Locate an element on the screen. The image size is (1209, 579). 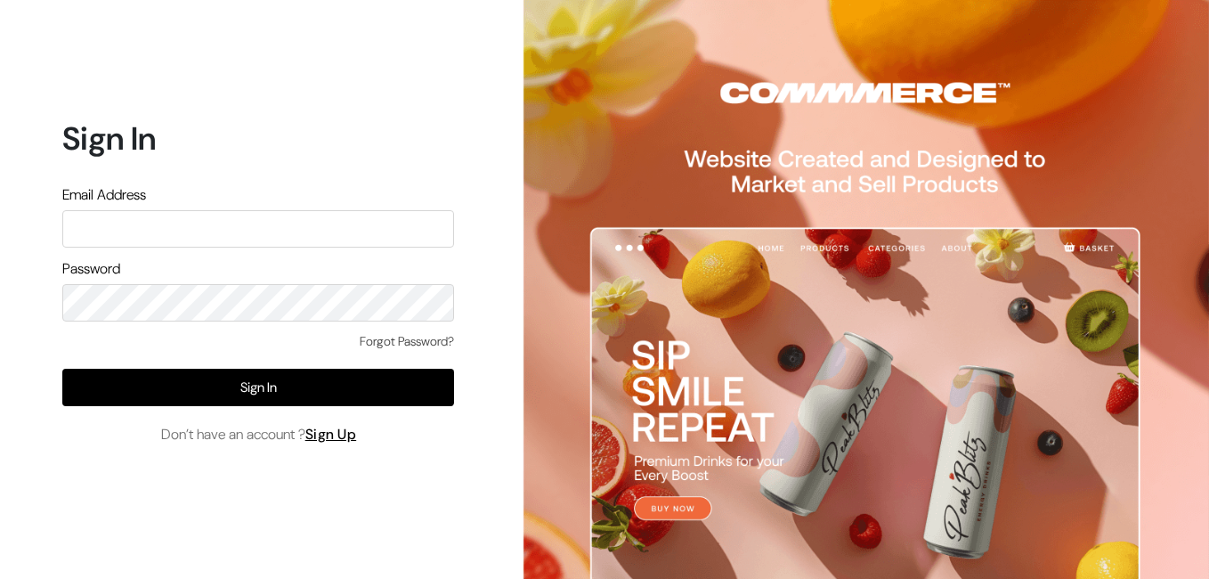
label: Password is located at coordinates (91, 269).